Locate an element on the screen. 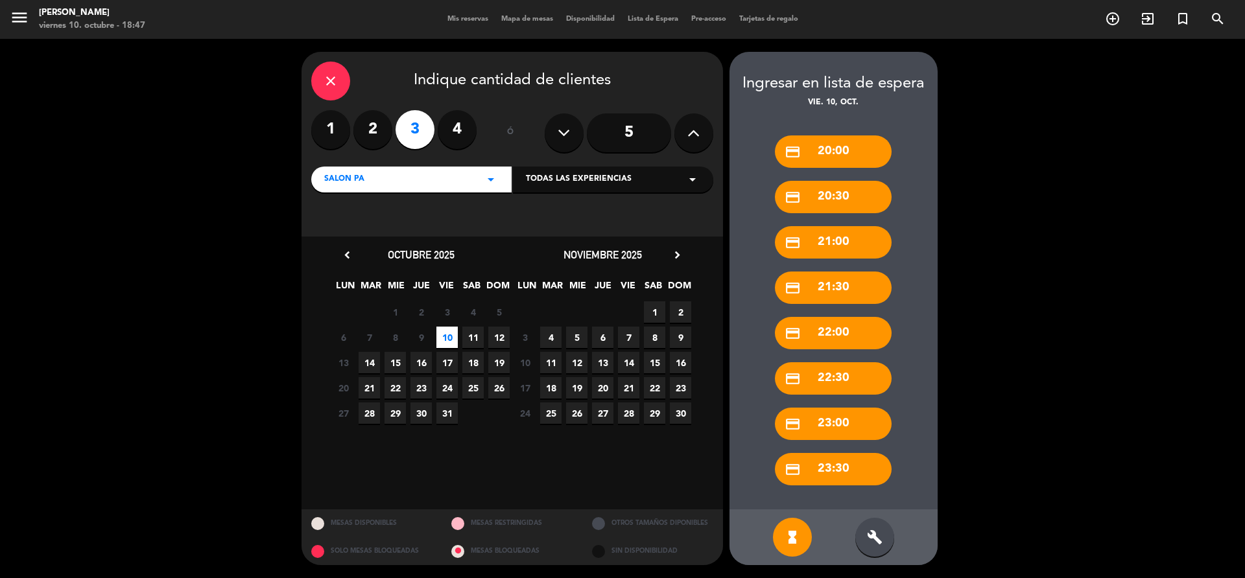 The height and width of the screenshot is (578, 1245). span: 16 is located at coordinates (421, 362).